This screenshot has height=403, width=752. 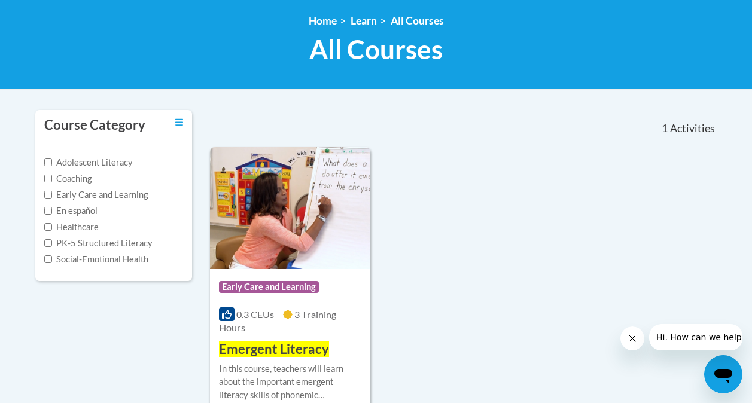 I want to click on span: Emergent Literacy, so click(x=274, y=349).